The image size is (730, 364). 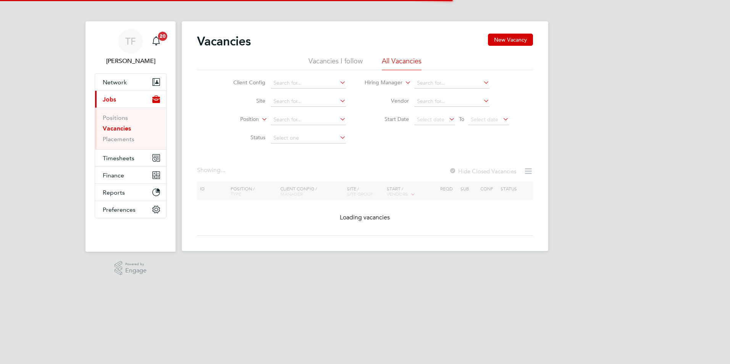 I want to click on label: Start Date, so click(x=387, y=119).